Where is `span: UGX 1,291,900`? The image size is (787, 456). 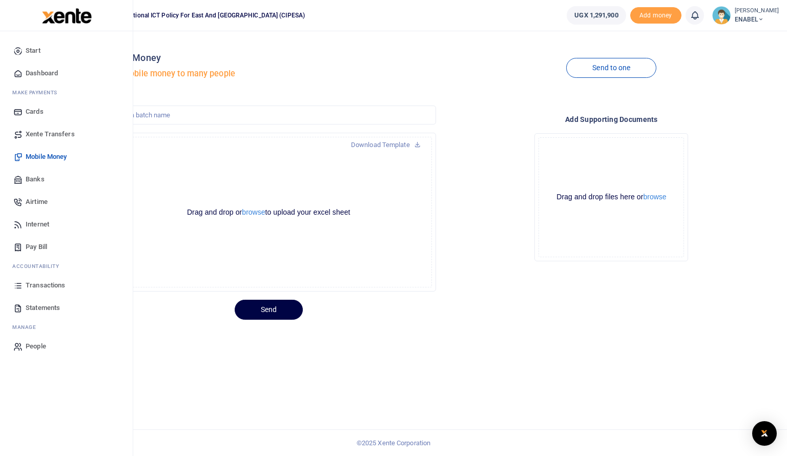 span: UGX 1,291,900 is located at coordinates (596, 15).